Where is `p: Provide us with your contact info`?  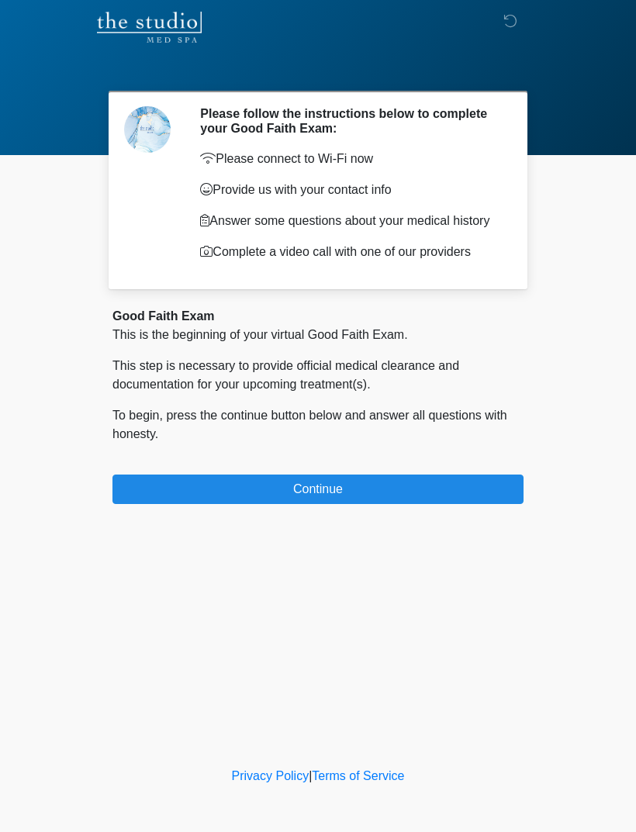
p: Provide us with your contact info is located at coordinates (350, 190).